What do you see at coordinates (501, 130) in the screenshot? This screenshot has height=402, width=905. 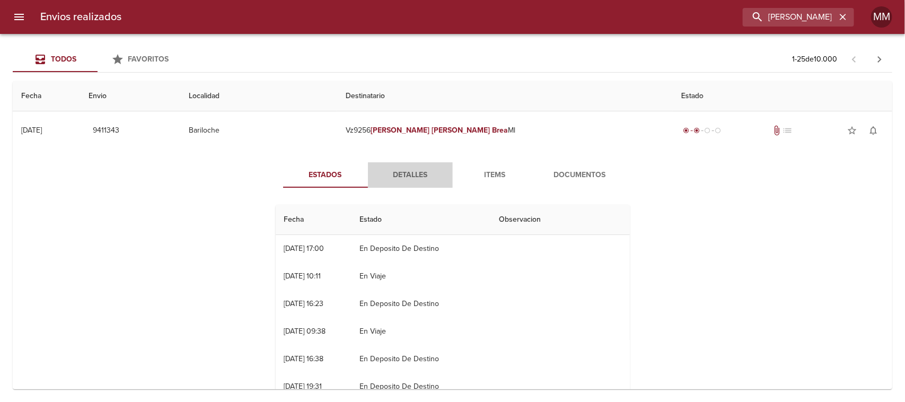 I see `em: Brea` at bounding box center [501, 130].